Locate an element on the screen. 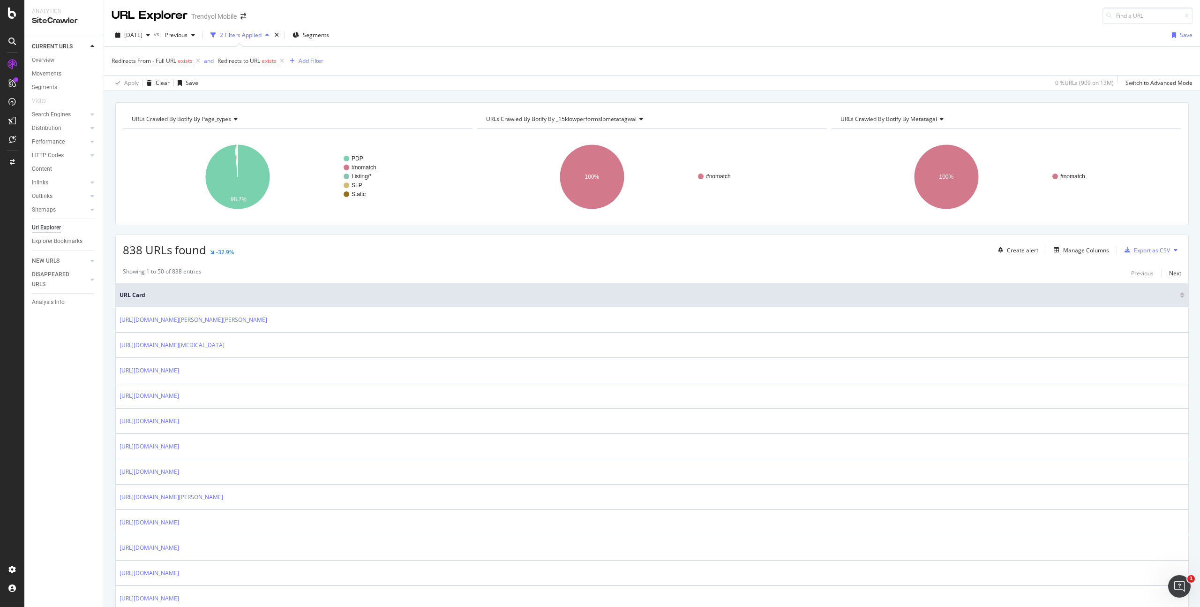  div: Explorer Bookmarks is located at coordinates (57, 241).